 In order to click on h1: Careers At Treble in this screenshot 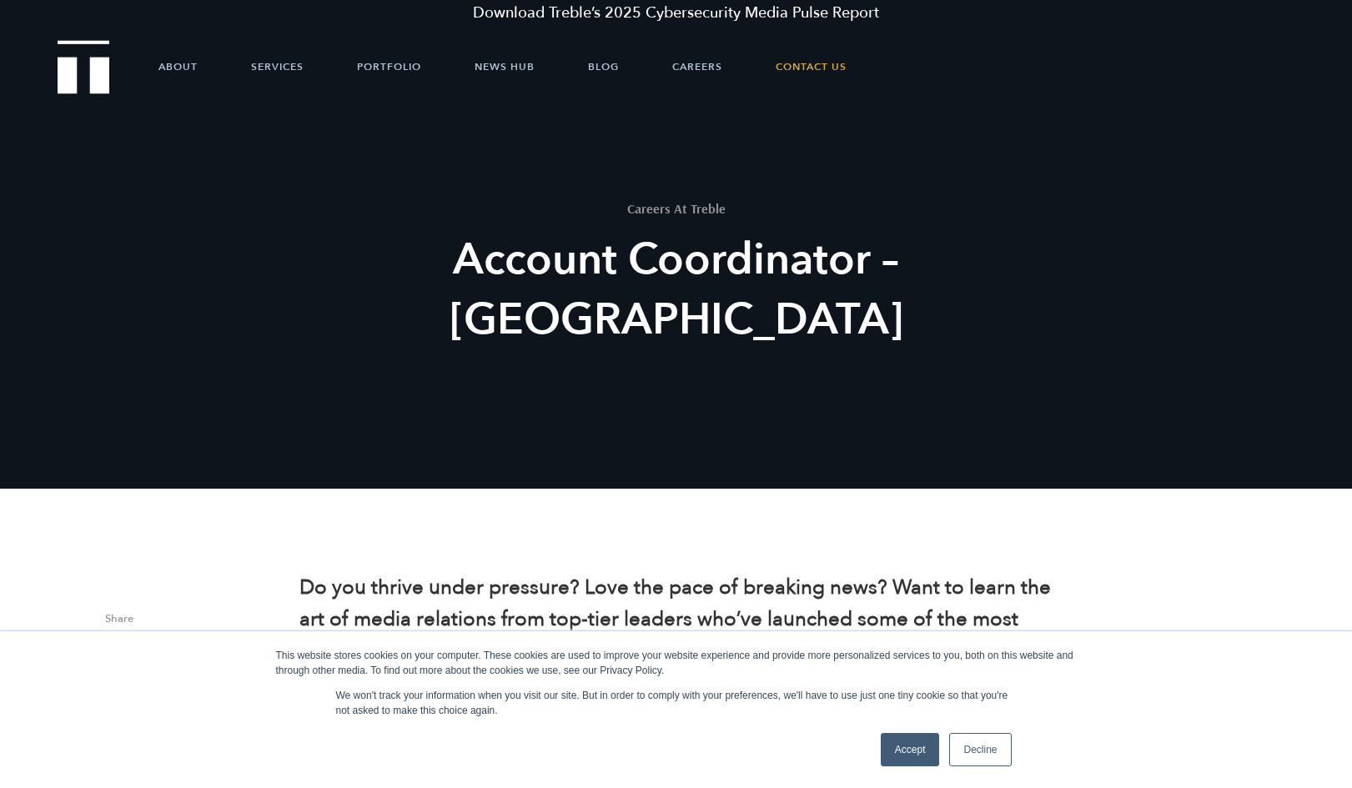, I will do `click(676, 208)`.